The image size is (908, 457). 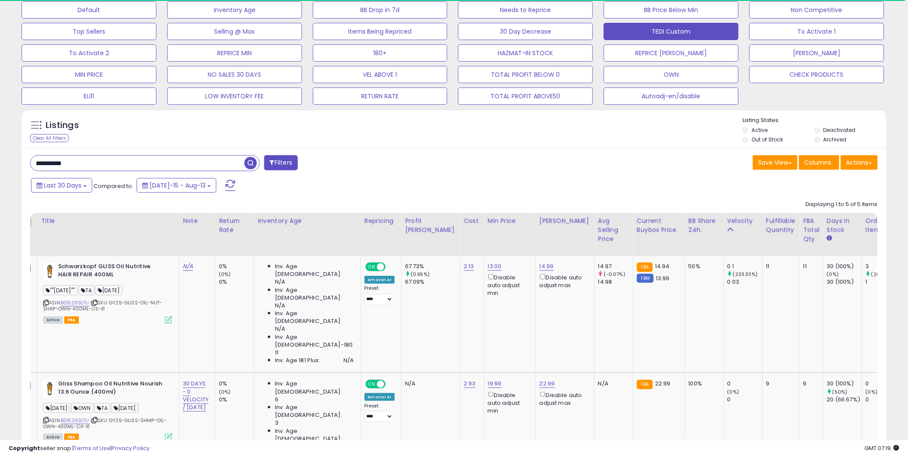 I want to click on button: Inventory Age, so click(x=234, y=10).